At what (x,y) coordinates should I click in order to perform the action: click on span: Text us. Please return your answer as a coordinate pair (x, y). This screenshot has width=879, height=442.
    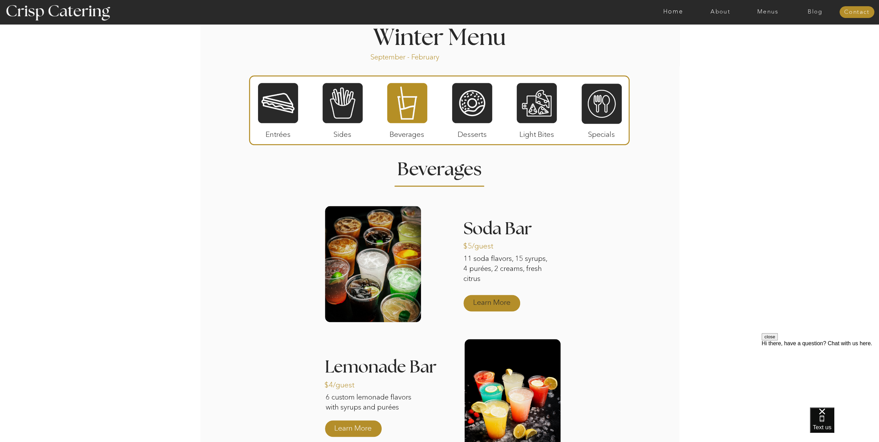
    Looking at the image, I should click on (12, 20).